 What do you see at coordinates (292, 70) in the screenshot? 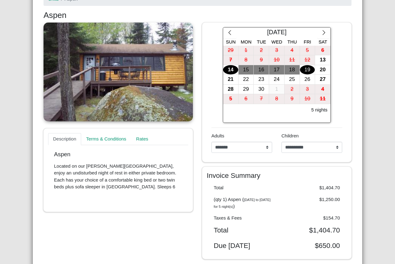
I see `div: 18` at bounding box center [292, 70].